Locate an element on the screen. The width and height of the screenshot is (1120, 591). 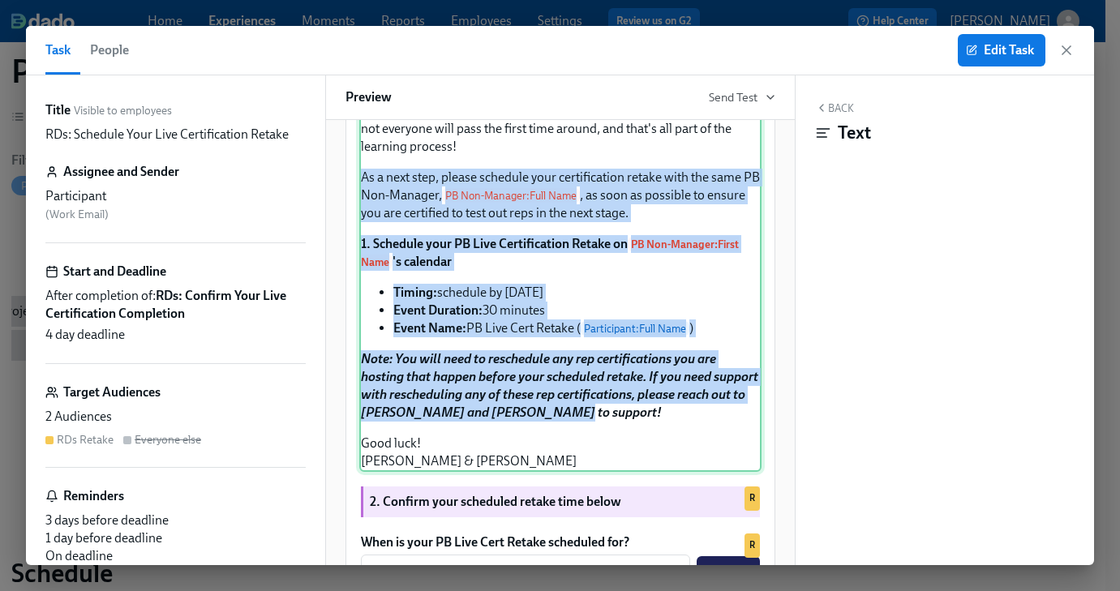
label: Title is located at coordinates (58, 110).